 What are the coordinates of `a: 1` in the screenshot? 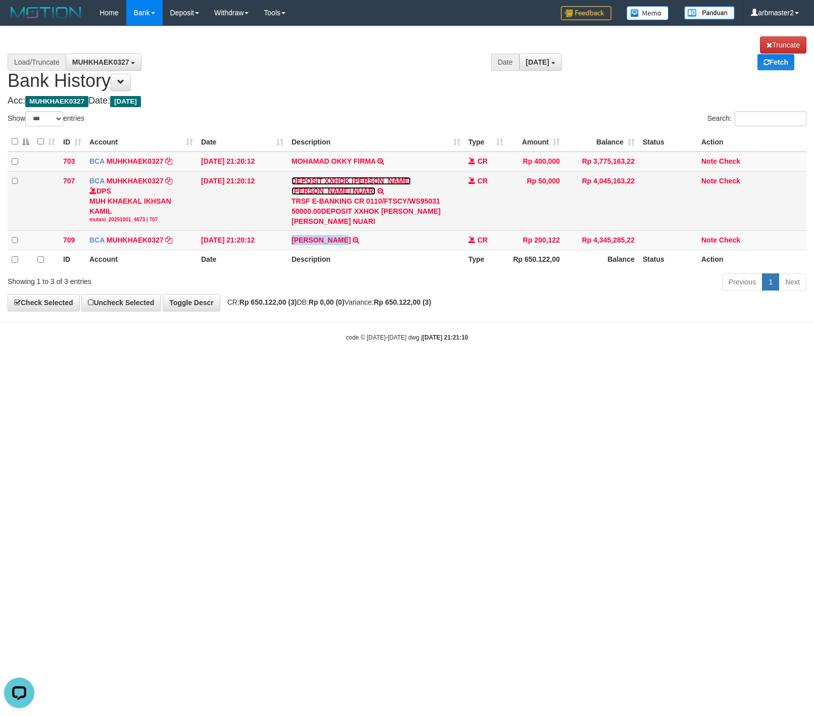 It's located at (770, 282).